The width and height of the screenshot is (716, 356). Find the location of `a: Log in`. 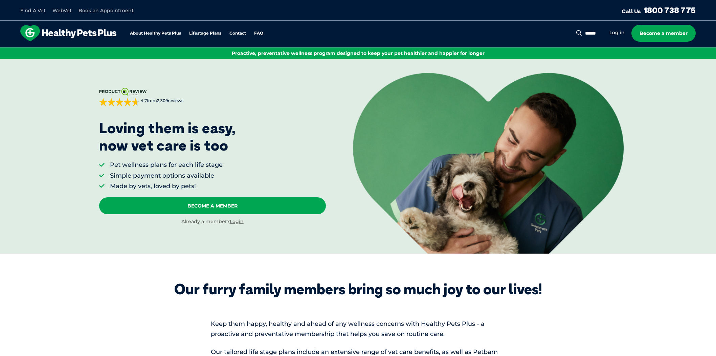

a: Log in is located at coordinates (617, 33).